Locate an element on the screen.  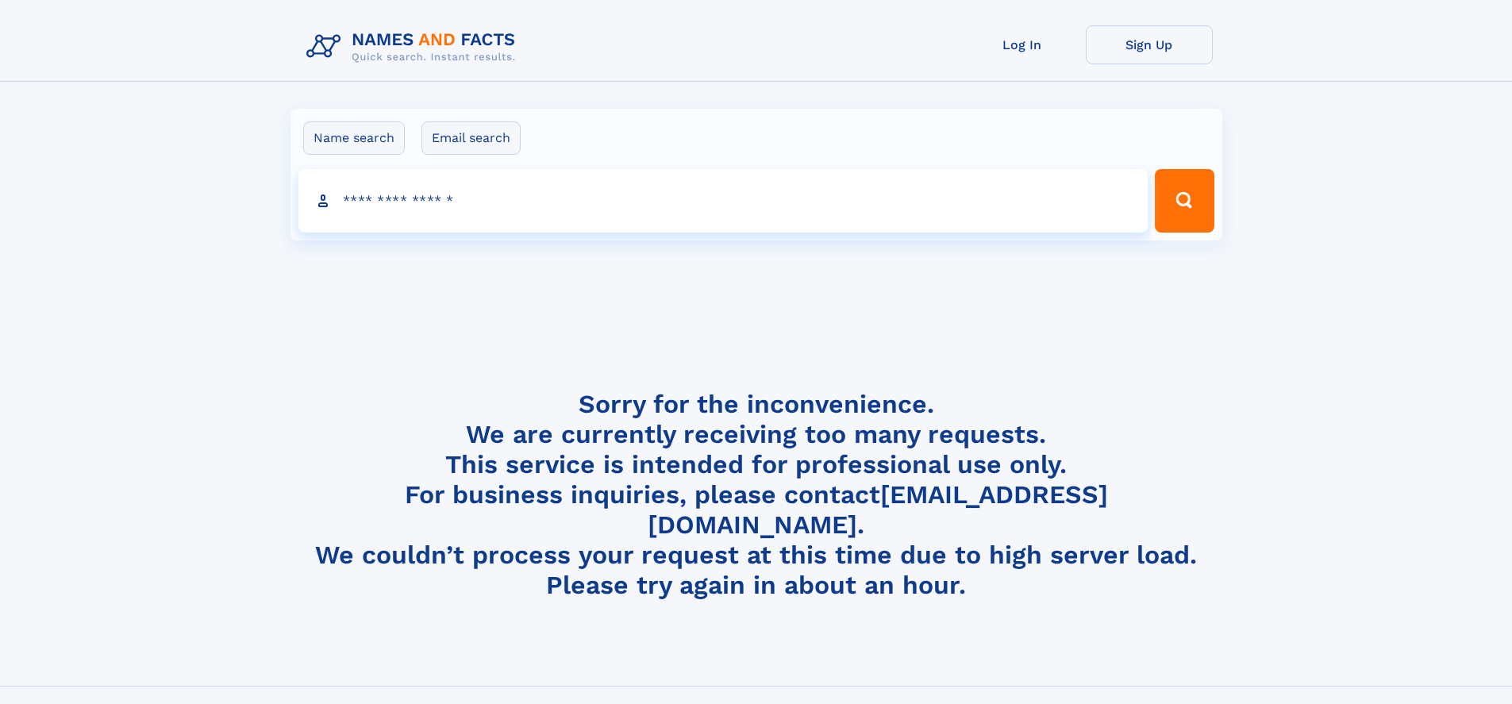
a: Sign Up is located at coordinates (1149, 44).